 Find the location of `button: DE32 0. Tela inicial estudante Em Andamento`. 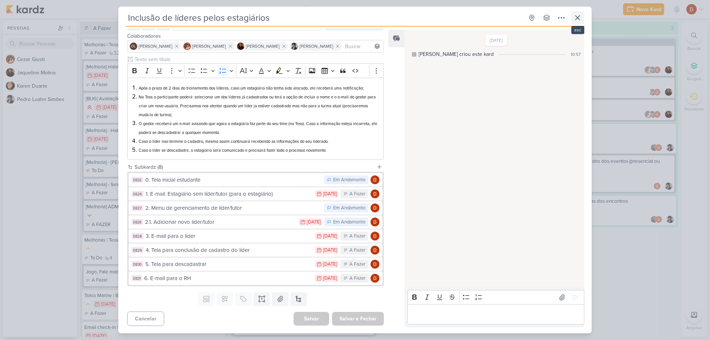

button: DE32 0. Tela inicial estudante Em Andamento is located at coordinates (255, 180).